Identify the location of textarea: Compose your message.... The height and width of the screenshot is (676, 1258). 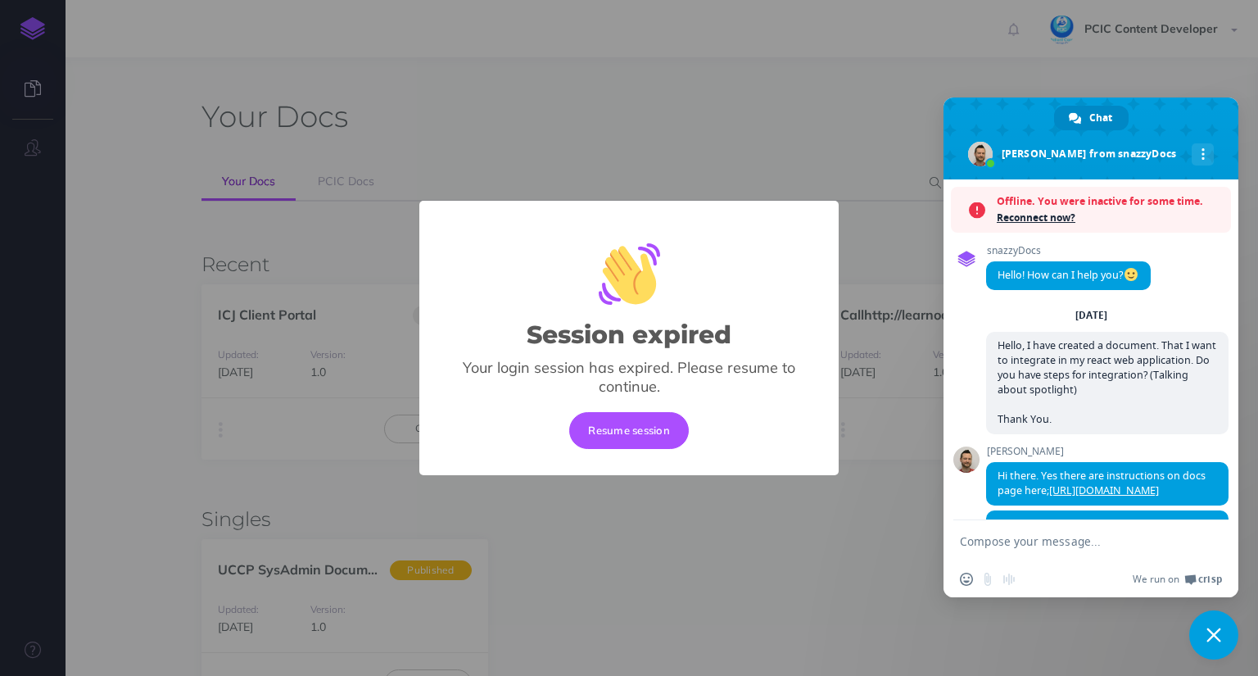
(1073, 541).